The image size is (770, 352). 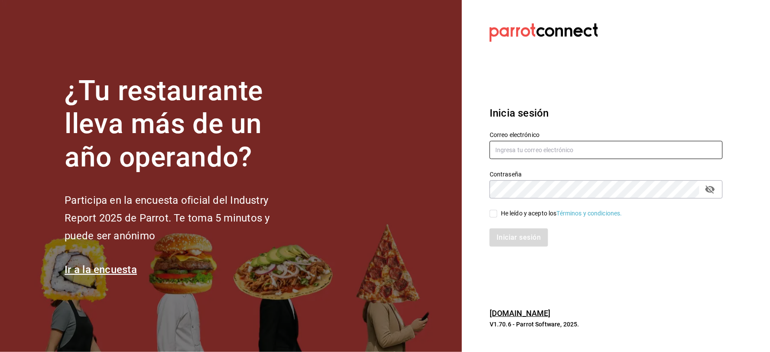 What do you see at coordinates (181, 124) in the screenshot?
I see `h1: ¿Tu restaurante lleva más de un año operando?` at bounding box center [181, 124].